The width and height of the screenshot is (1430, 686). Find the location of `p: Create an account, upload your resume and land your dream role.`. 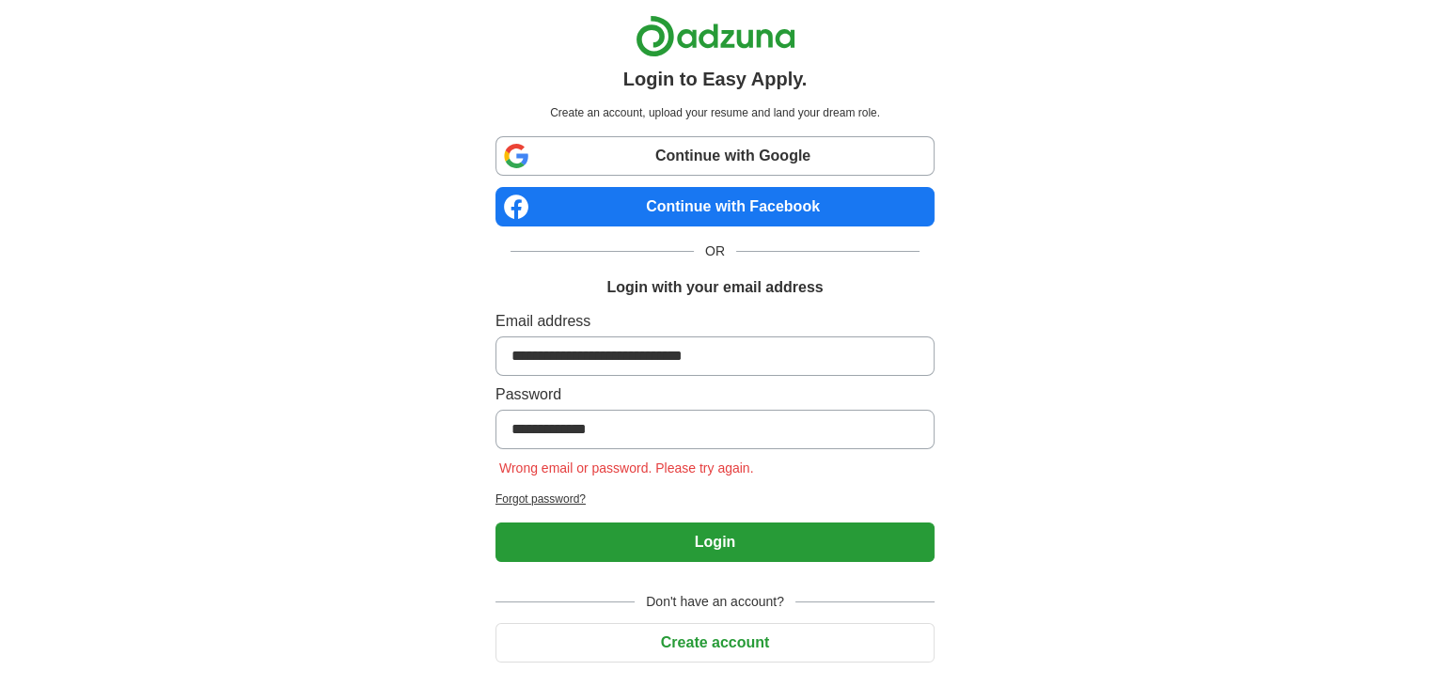

p: Create an account, upload your resume and land your dream role. is located at coordinates (715, 113).